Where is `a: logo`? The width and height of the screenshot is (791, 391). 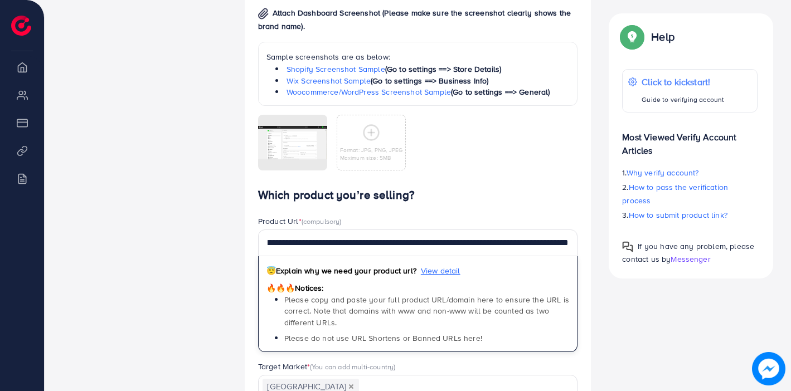 a: logo is located at coordinates (21, 26).